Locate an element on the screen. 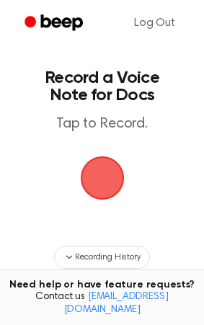 This screenshot has width=204, height=325. h1: Record a Voice Note for Docs is located at coordinates (102, 87).